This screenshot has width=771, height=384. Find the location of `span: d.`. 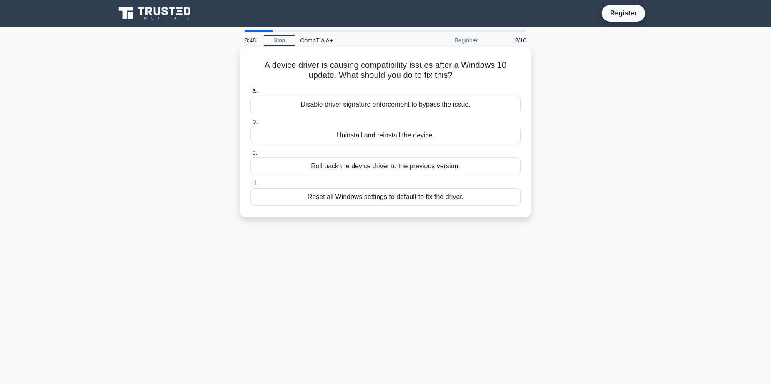

span: d. is located at coordinates (255, 183).